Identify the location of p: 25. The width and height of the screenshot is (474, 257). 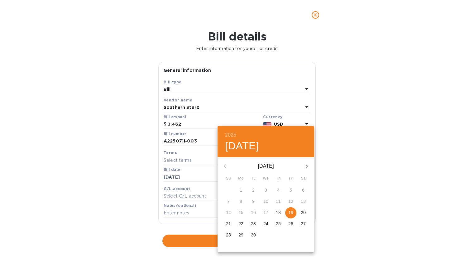
(278, 224).